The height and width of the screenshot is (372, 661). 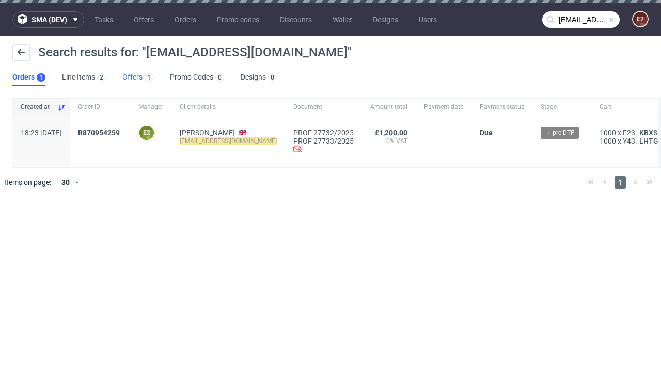 What do you see at coordinates (49, 20) in the screenshot?
I see `span: sma (dev)` at bounding box center [49, 20].